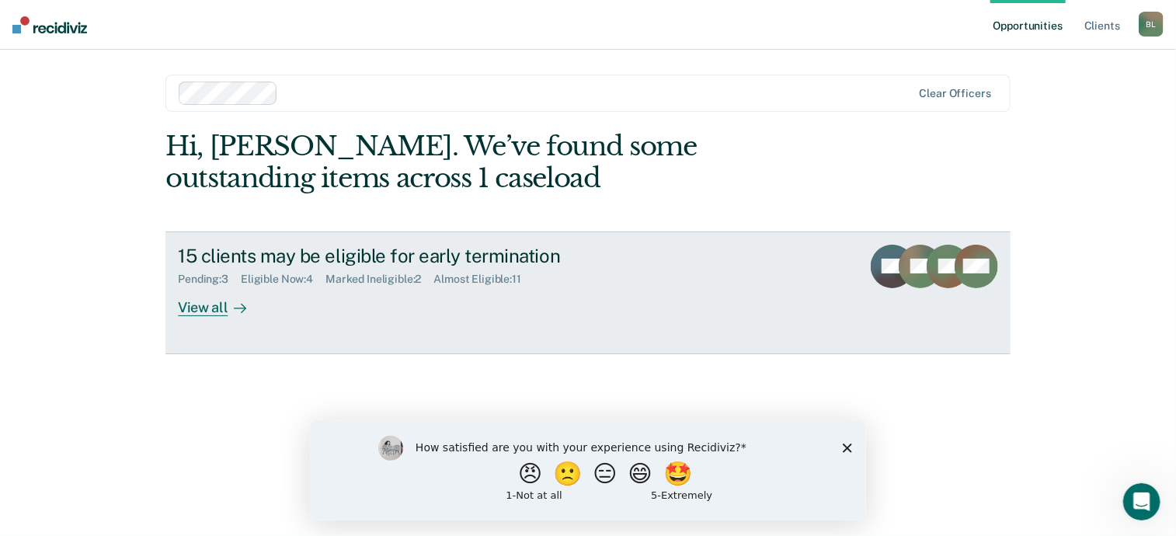  What do you see at coordinates (483, 279) in the screenshot?
I see `div: Almost Eligible : 11` at bounding box center [483, 279].